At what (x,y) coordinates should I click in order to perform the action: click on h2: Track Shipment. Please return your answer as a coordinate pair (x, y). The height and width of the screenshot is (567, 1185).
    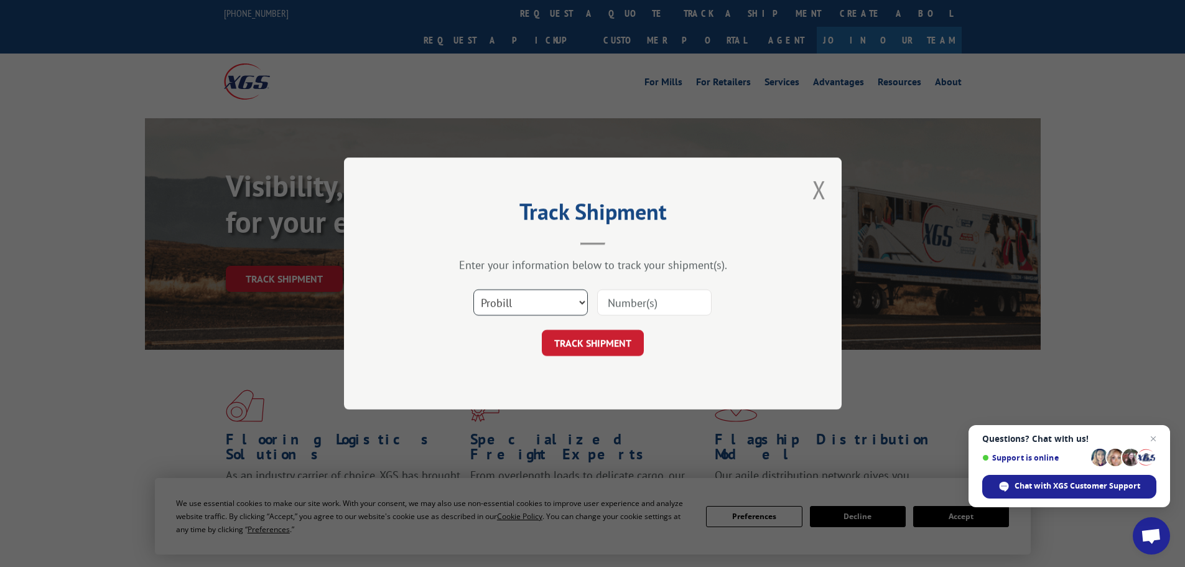
    Looking at the image, I should click on (593, 215).